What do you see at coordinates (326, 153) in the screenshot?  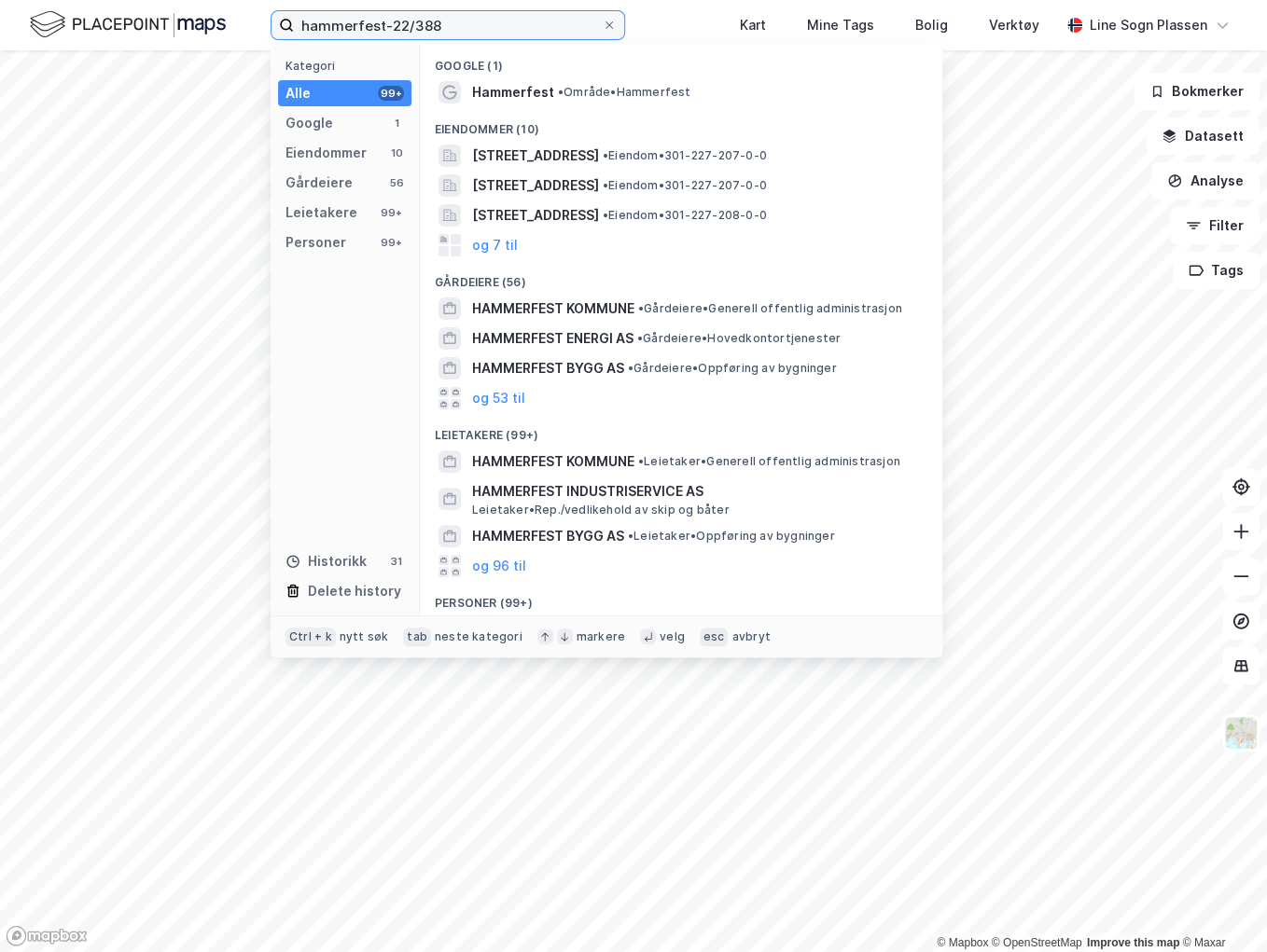 I see `div: Eiendommer` at bounding box center [326, 153].